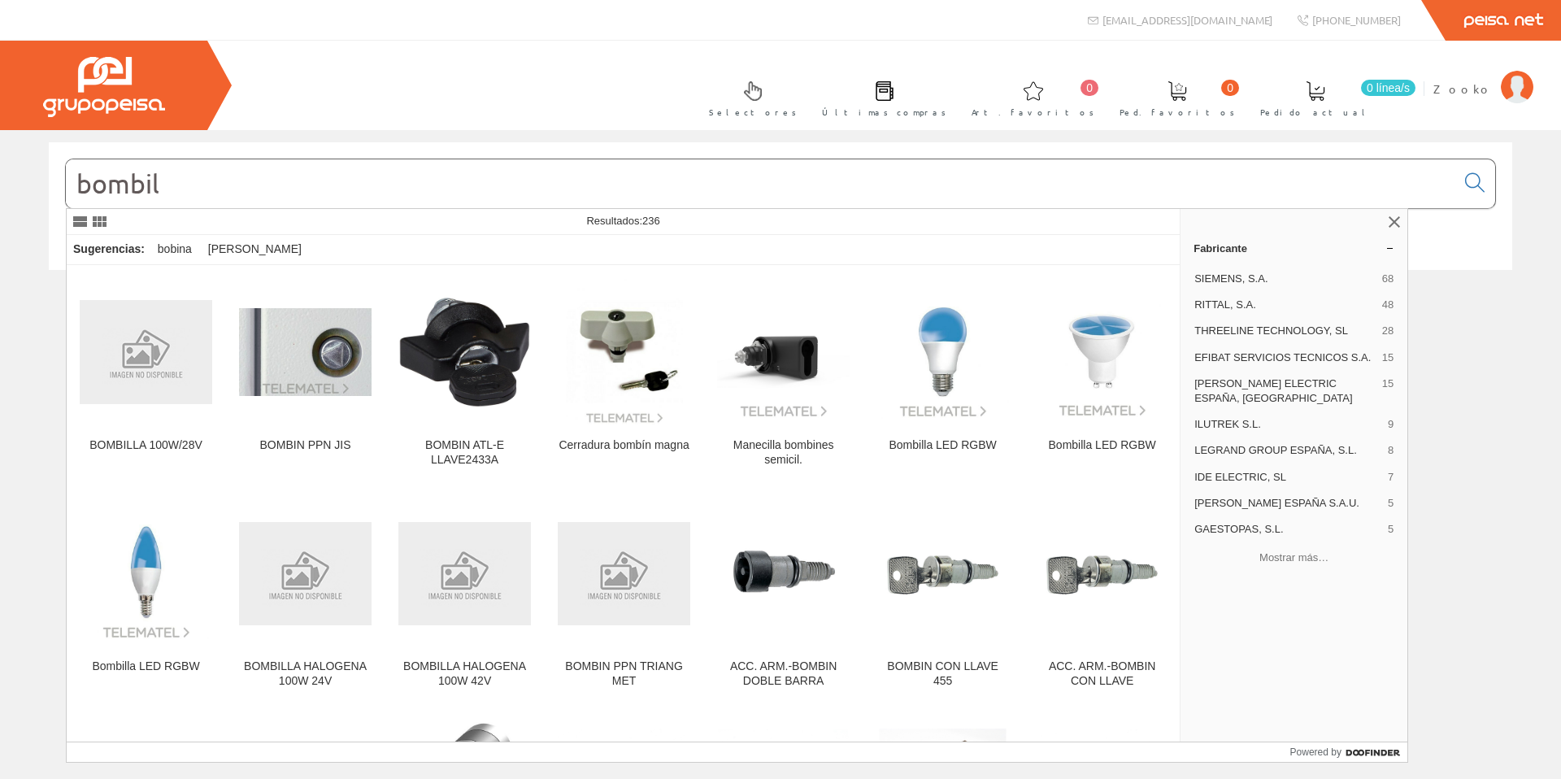  I want to click on span: 48, so click(1388, 305).